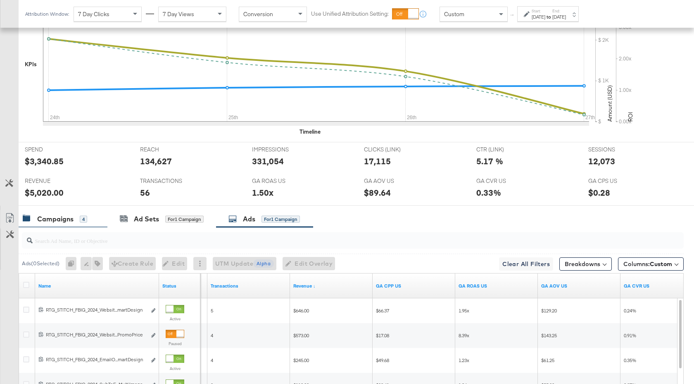 The width and height of the screenshot is (694, 384). I want to click on span: TRANSACTIONS, so click(171, 181).